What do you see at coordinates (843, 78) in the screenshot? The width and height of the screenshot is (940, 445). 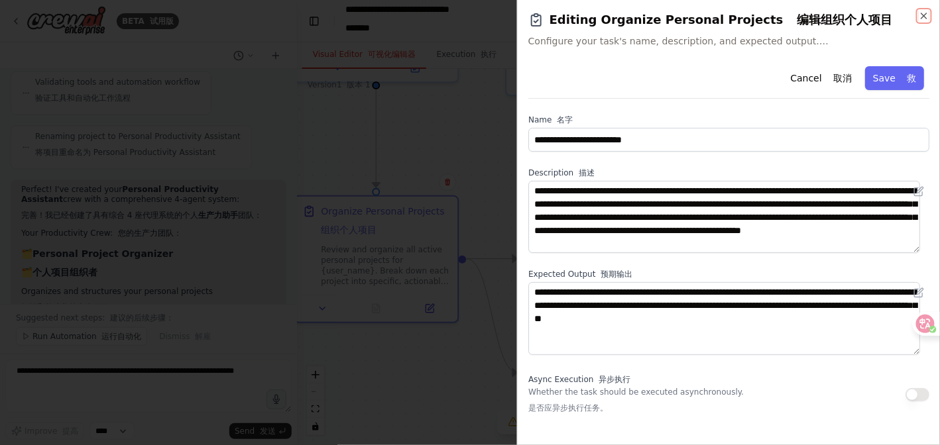 I see `font: 取消` at bounding box center [843, 78].